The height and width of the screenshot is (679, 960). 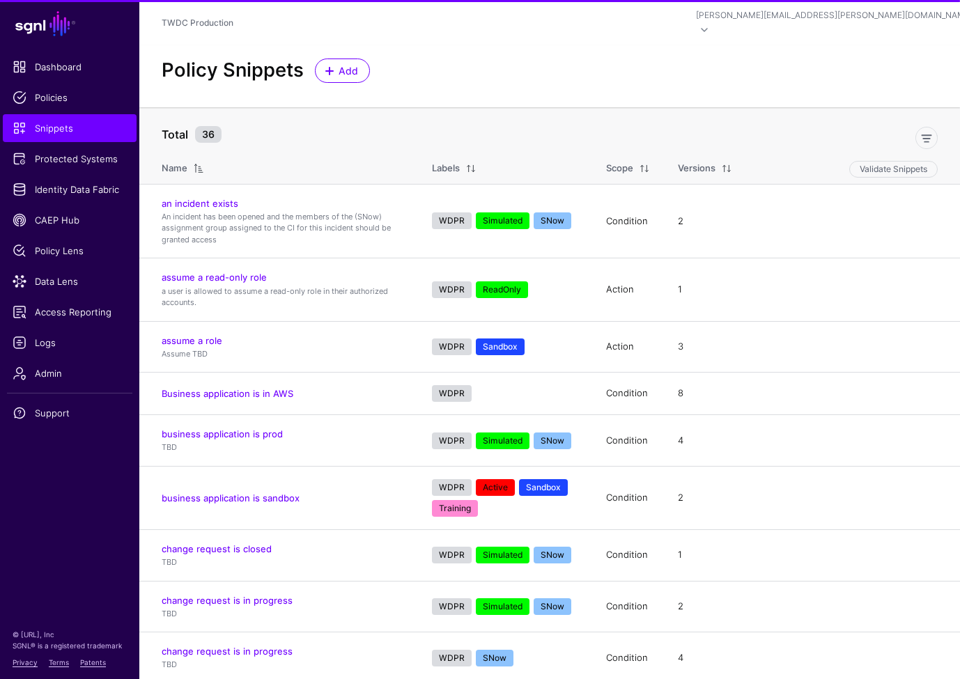 What do you see at coordinates (175, 134) in the screenshot?
I see `strong: Total` at bounding box center [175, 134].